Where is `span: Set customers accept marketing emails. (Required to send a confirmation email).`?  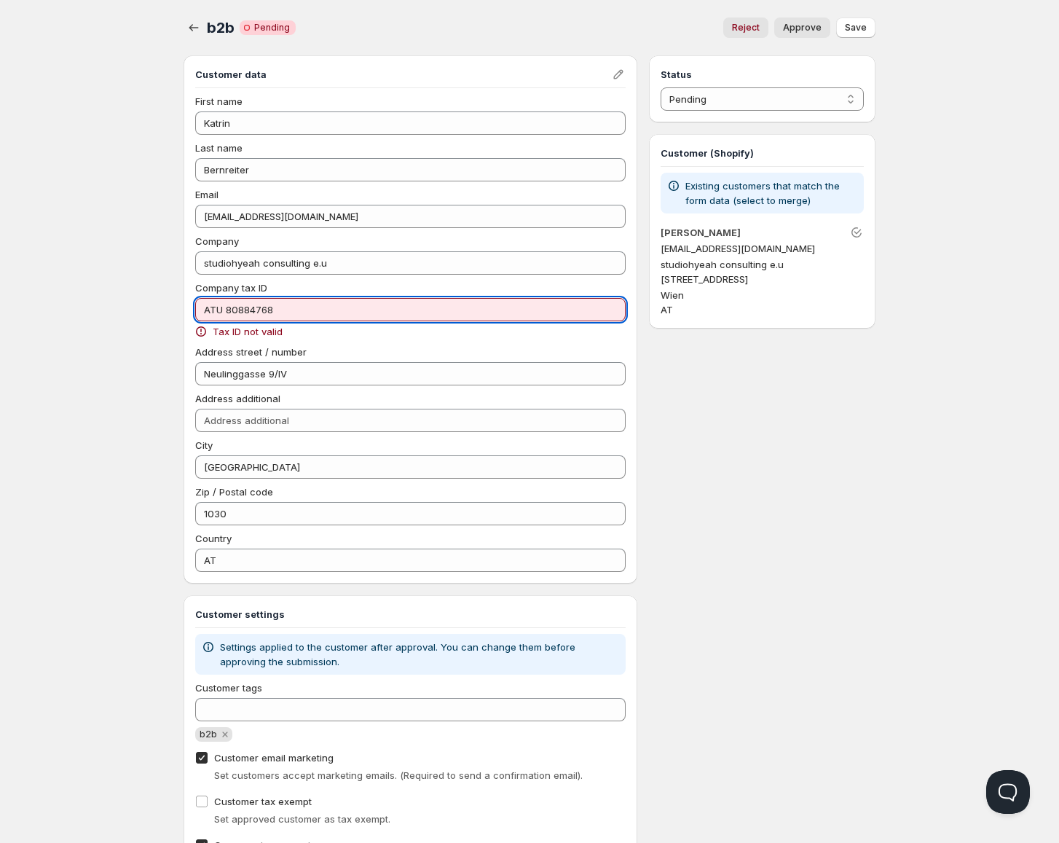 span: Set customers accept marketing emails. (Required to send a confirmation email). is located at coordinates (398, 775).